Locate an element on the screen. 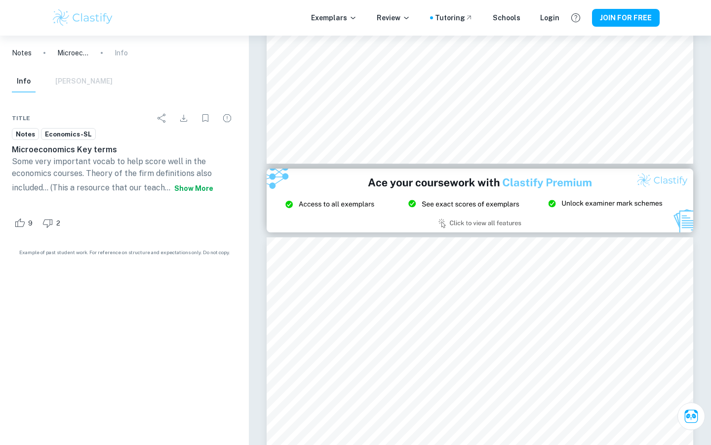 This screenshot has height=445, width=711. img: Ad is located at coordinates (480, 201).